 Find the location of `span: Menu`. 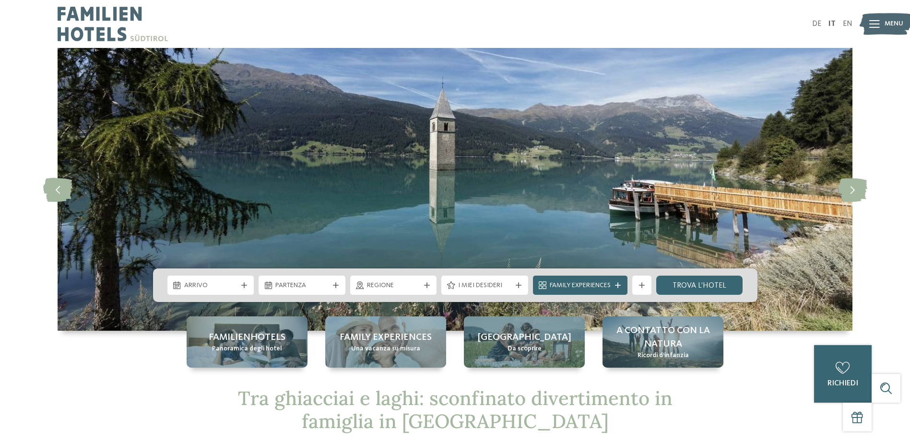

span: Menu is located at coordinates (894, 24).